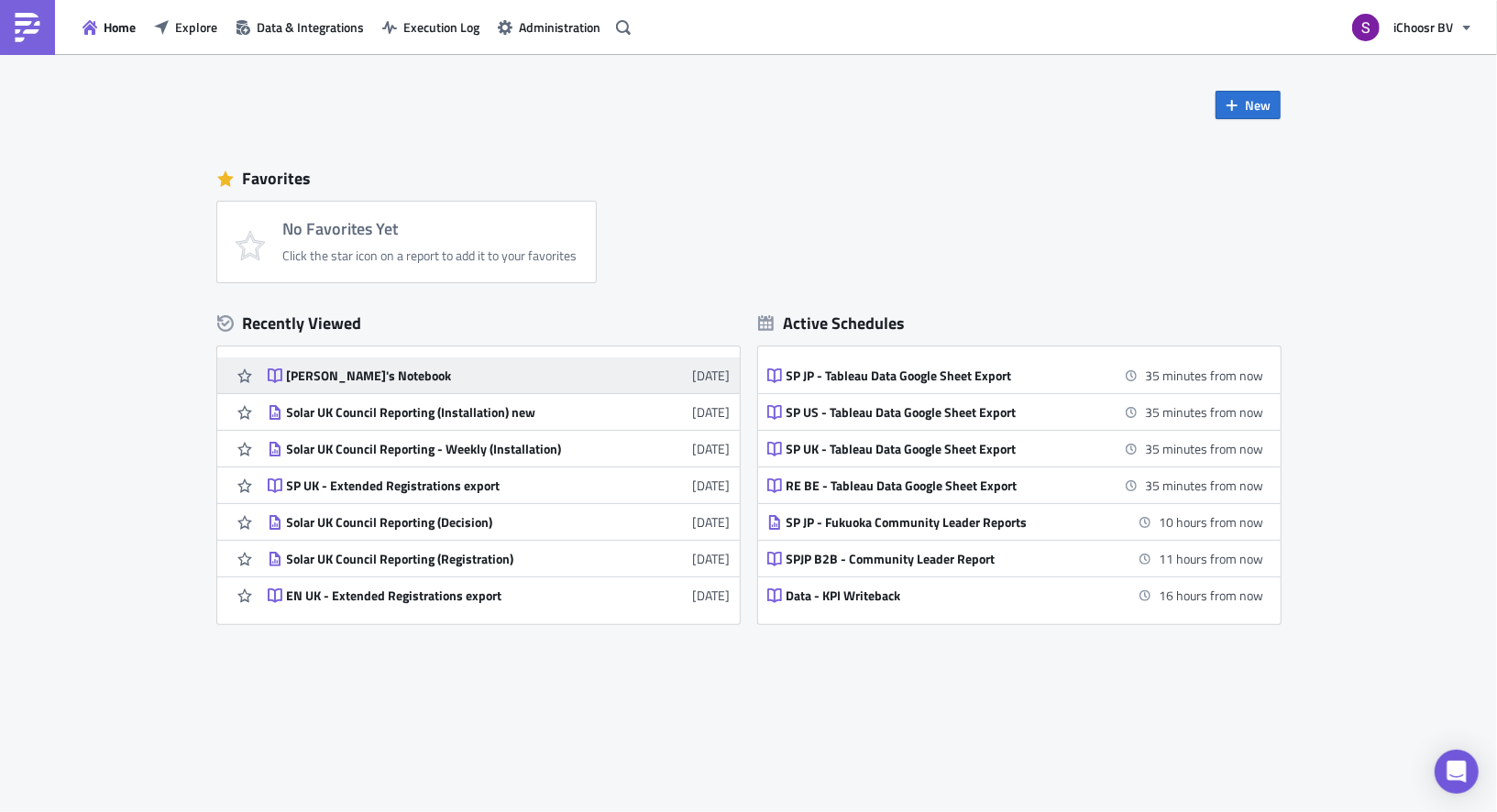  I want to click on div: Recently Viewed, so click(478, 323).